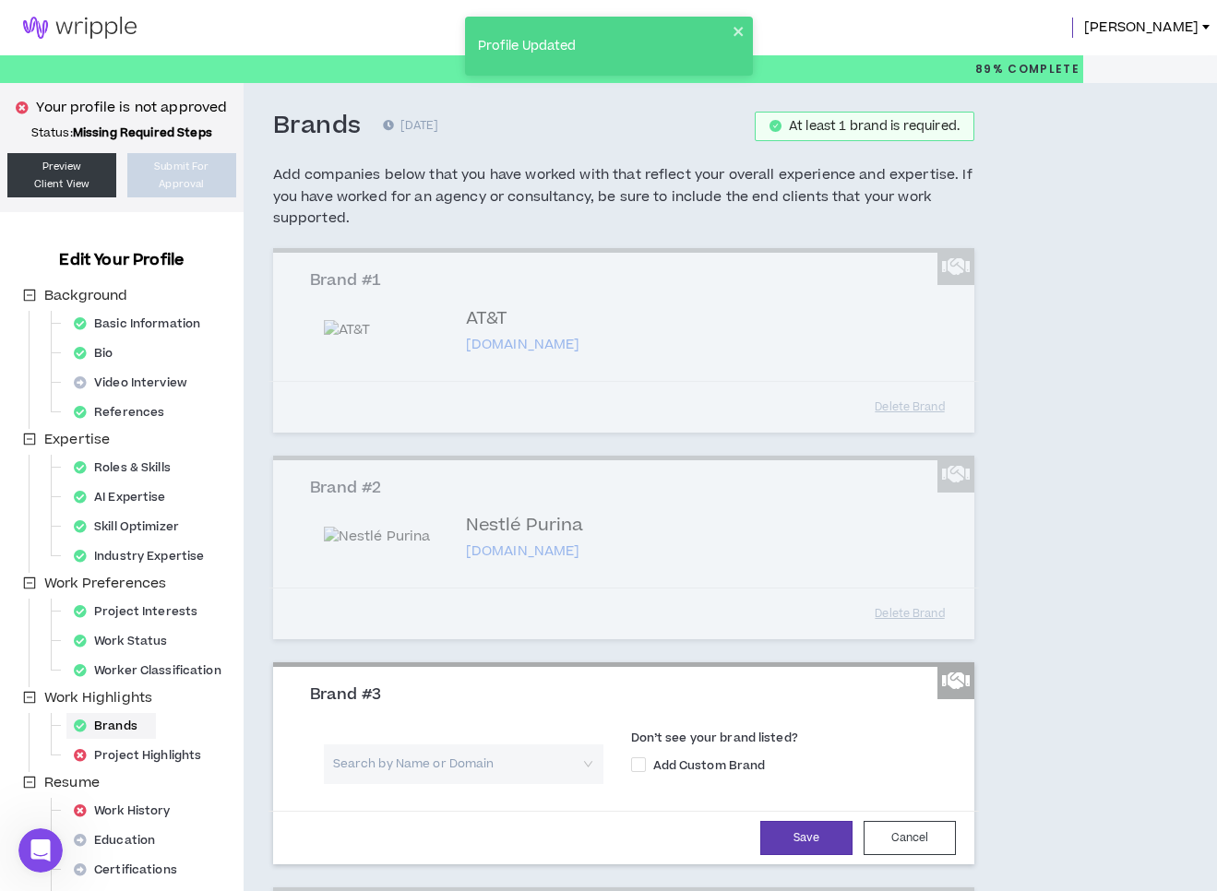 This screenshot has height=891, width=1217. What do you see at coordinates (125, 641) in the screenshot?
I see `div: Work Status` at bounding box center [125, 641].